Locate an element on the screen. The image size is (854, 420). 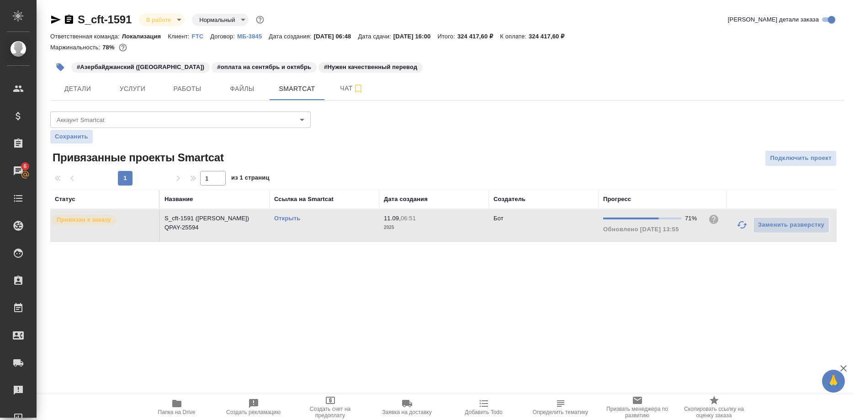
p: К оплате: is located at coordinates (514, 36).